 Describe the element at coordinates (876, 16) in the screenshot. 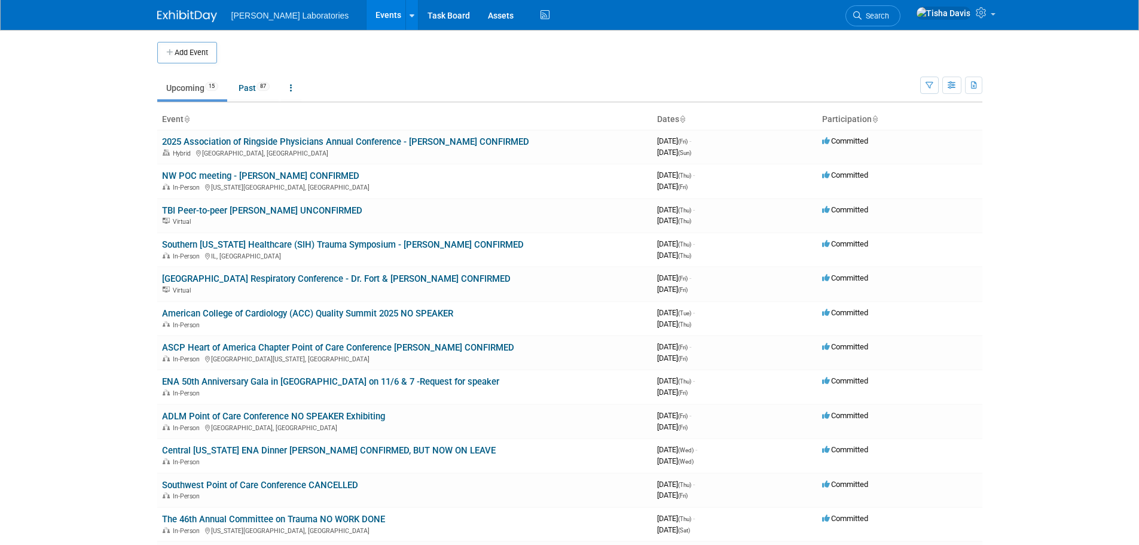

I see `span: Search` at that location.